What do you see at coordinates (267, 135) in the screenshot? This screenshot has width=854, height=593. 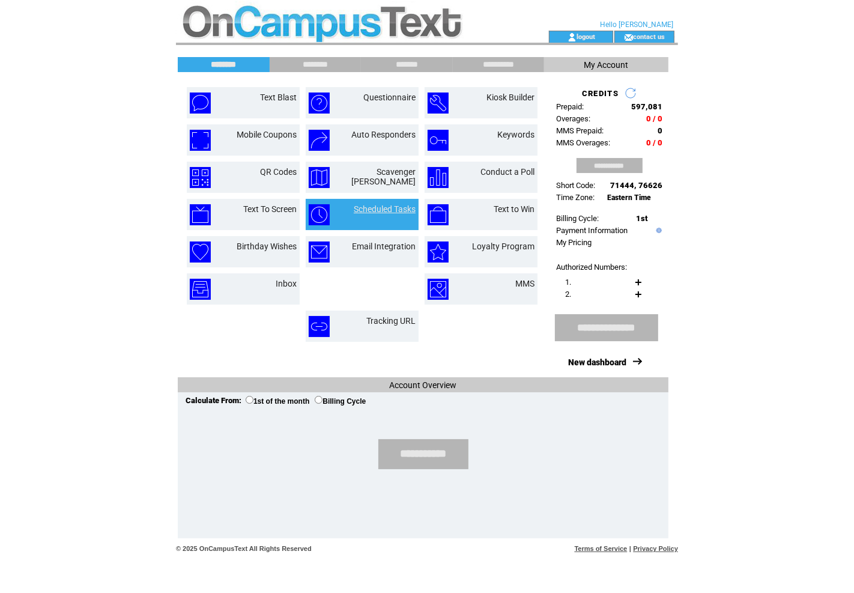 I see `a: Mobile Coupons` at bounding box center [267, 135].